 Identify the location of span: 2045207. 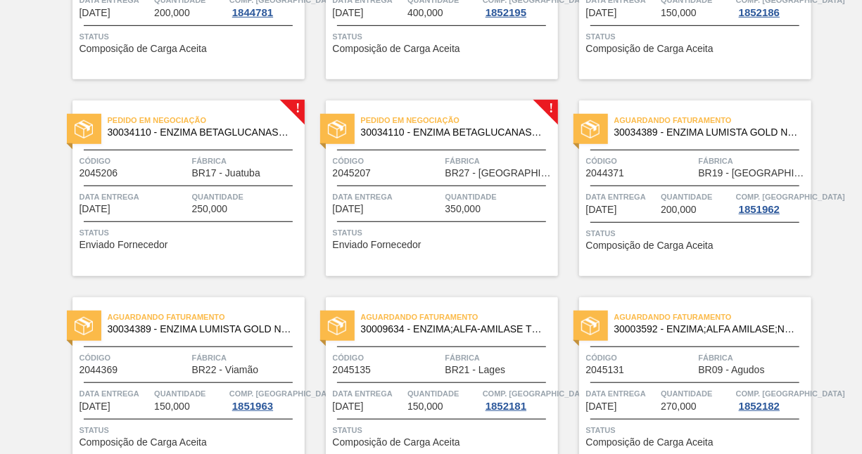
(352, 173).